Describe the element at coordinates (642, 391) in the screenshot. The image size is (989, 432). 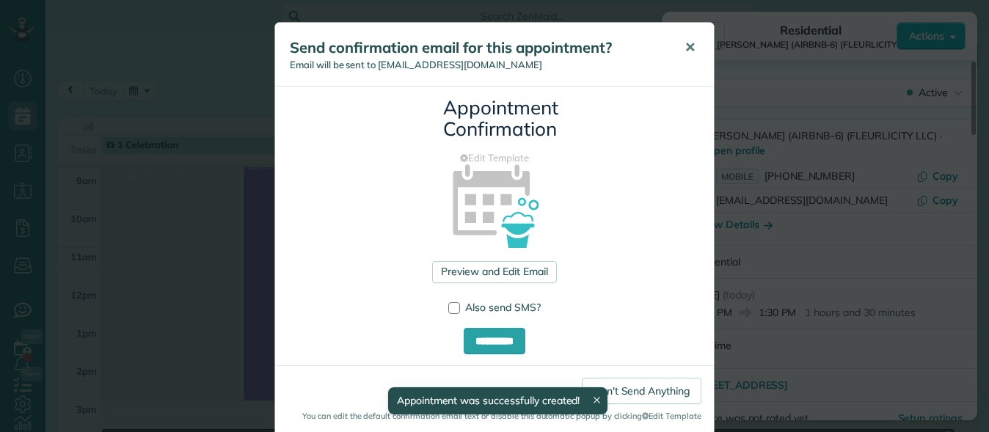
I see `a: Don't Send Anything` at that location.